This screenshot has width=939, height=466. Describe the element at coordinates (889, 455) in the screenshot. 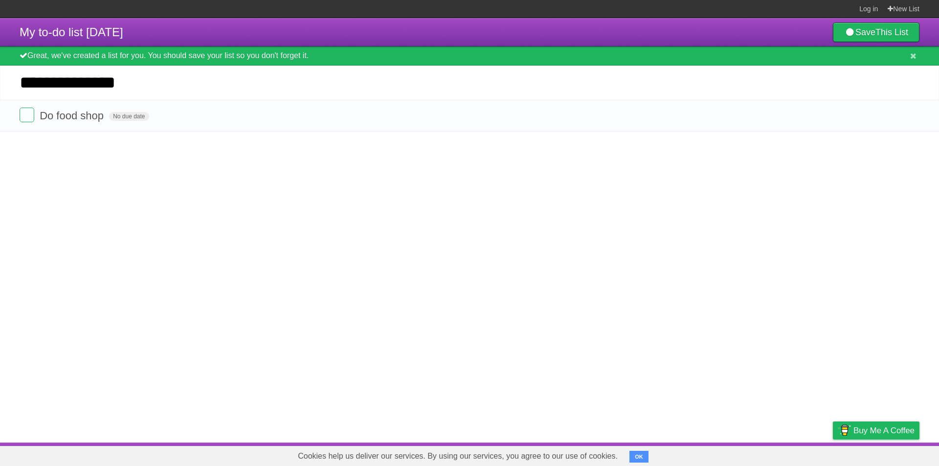

I see `a: Suggest a feature` at that location.